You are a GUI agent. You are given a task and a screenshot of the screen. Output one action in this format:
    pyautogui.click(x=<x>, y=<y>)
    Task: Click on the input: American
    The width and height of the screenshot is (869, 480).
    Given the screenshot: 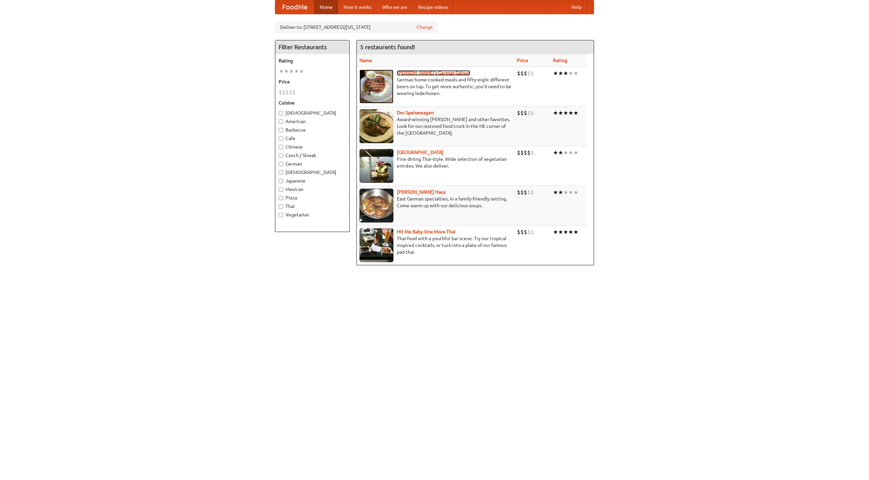 What is the action you would take?
    pyautogui.click(x=281, y=121)
    